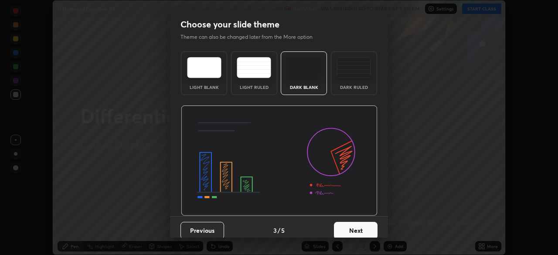 Image resolution: width=558 pixels, height=255 pixels. What do you see at coordinates (279, 161) in the screenshot?
I see `img: darkThemeBanner.d06ce4a2.svg` at bounding box center [279, 161].